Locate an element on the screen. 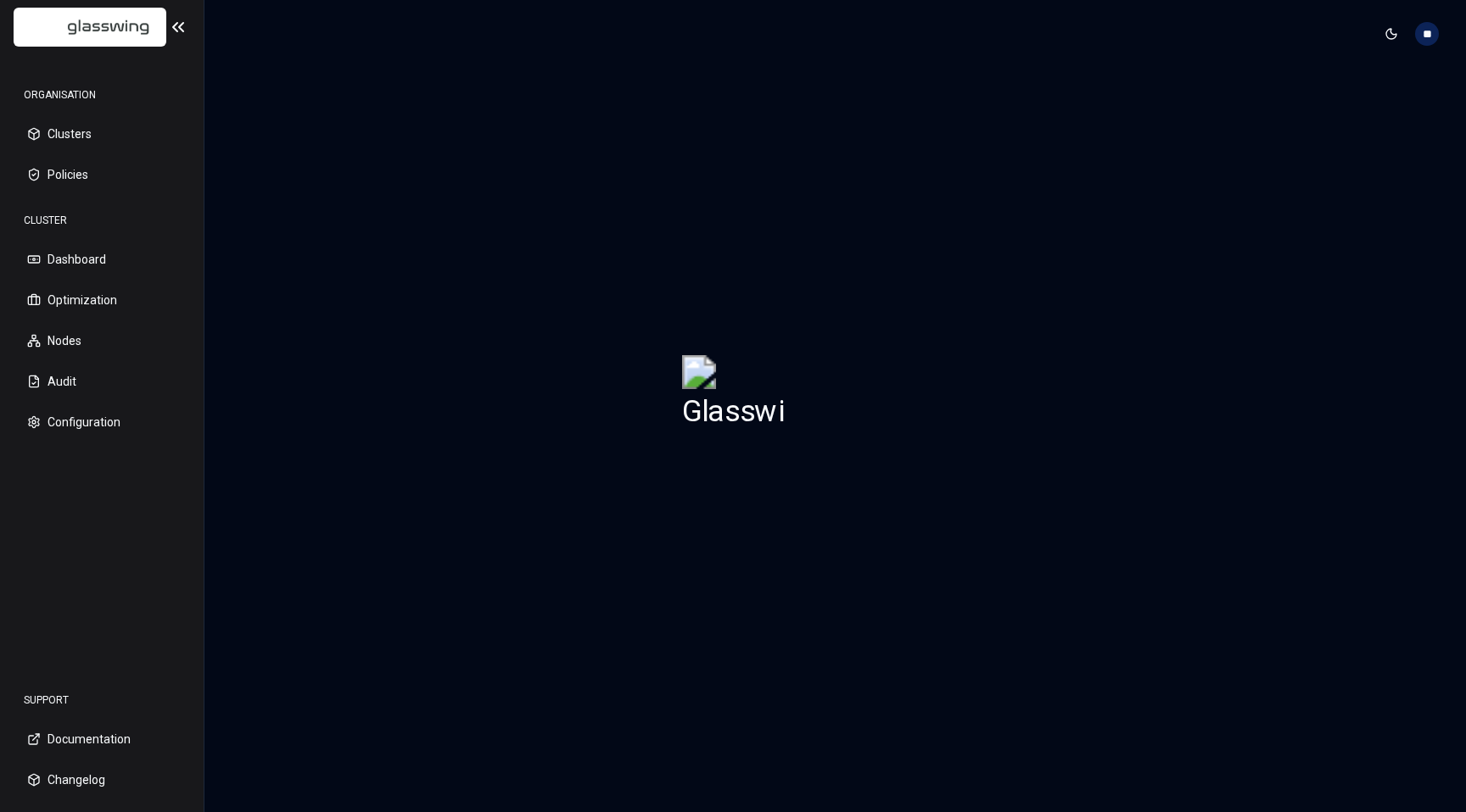 The height and width of the screenshot is (812, 1466). button: Optimization is located at coordinates (101, 300).